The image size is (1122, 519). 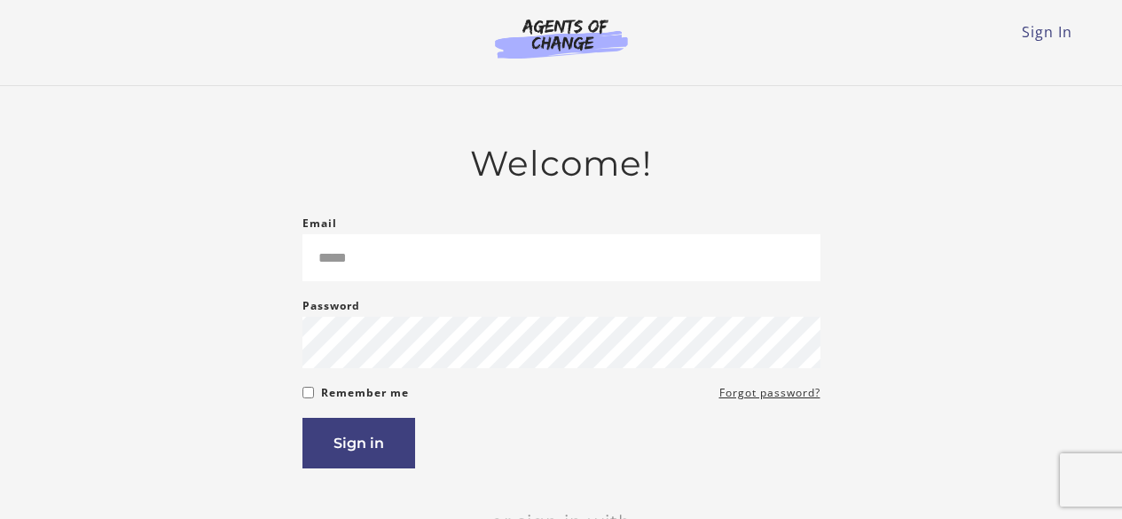 What do you see at coordinates (562, 38) in the screenshot?
I see `img: Agents of Change Logo` at bounding box center [562, 38].